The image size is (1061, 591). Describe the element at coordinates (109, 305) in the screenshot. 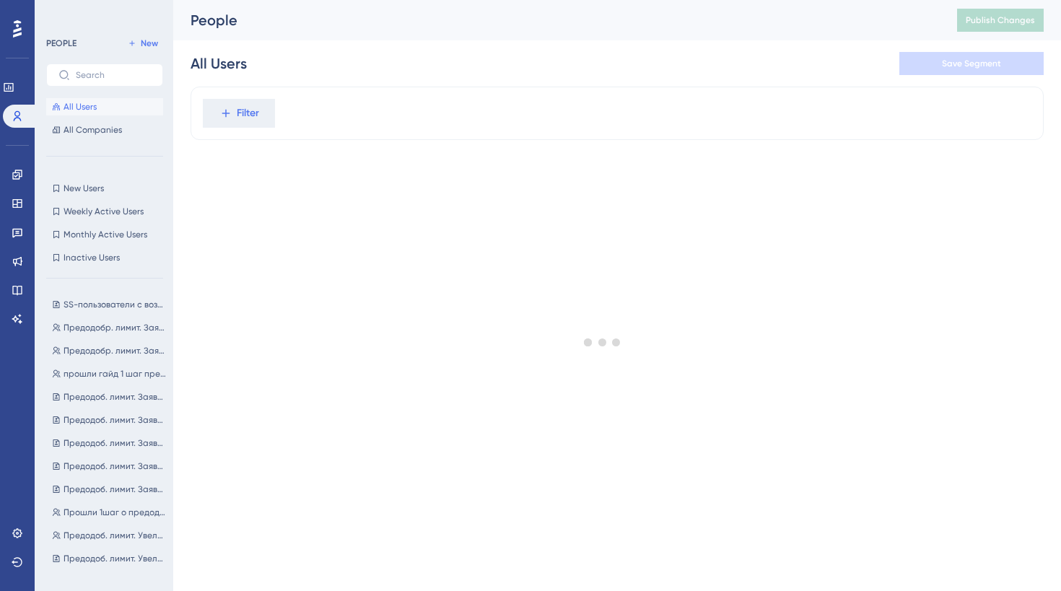

I see `button: SS-пользователи с возвратом` at that location.